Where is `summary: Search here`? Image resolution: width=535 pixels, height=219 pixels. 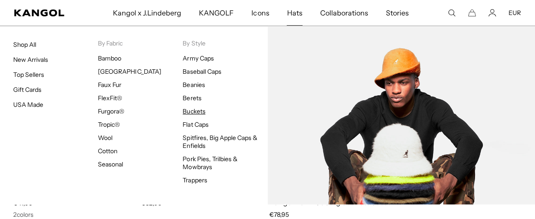 summary: Search here is located at coordinates (451, 13).